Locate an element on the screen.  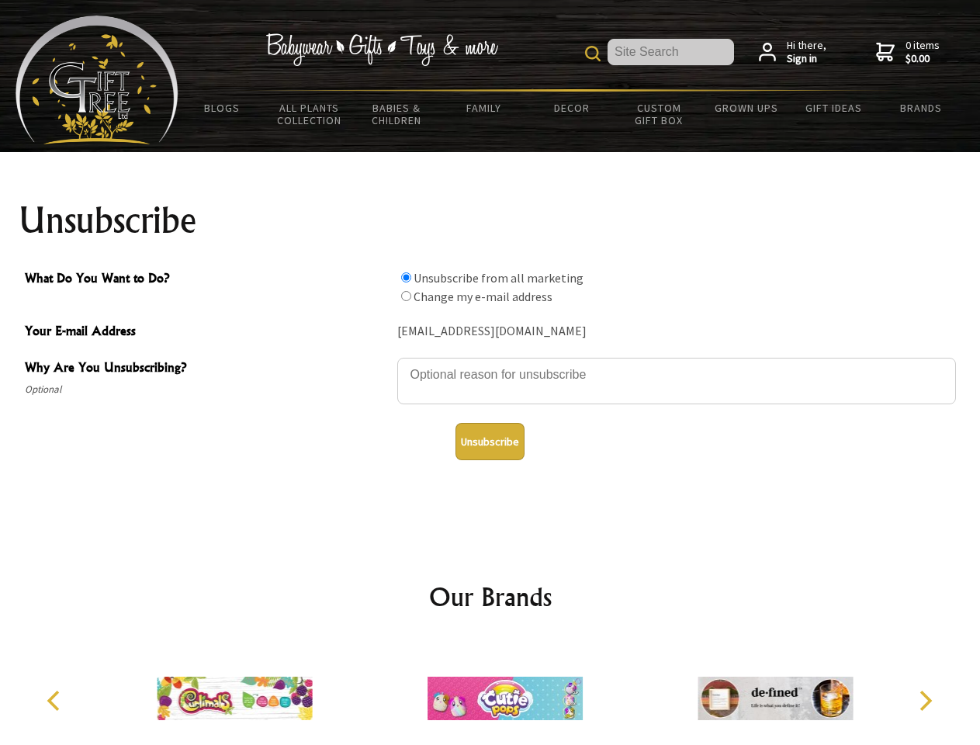
a: Grown Ups is located at coordinates (746, 108).